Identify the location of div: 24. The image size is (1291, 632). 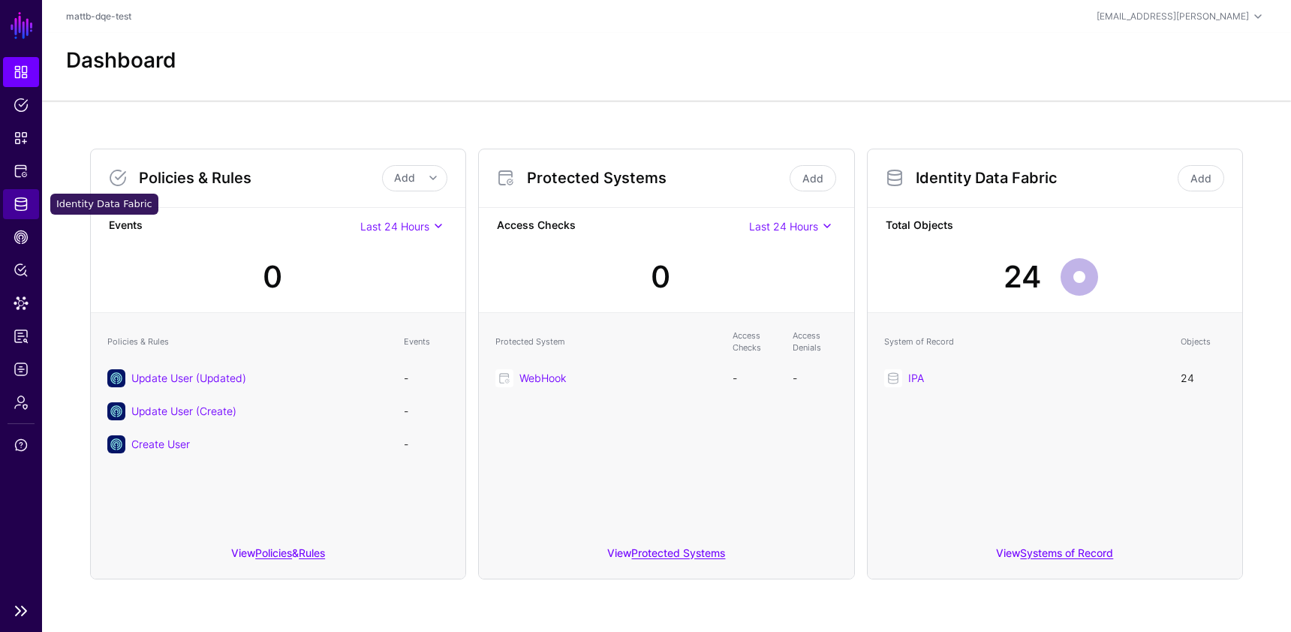
(1023, 277).